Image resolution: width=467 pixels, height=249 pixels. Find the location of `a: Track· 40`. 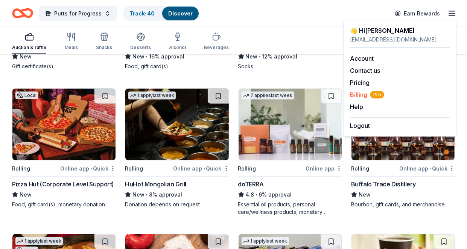

a: Track· 40 is located at coordinates (142, 13).